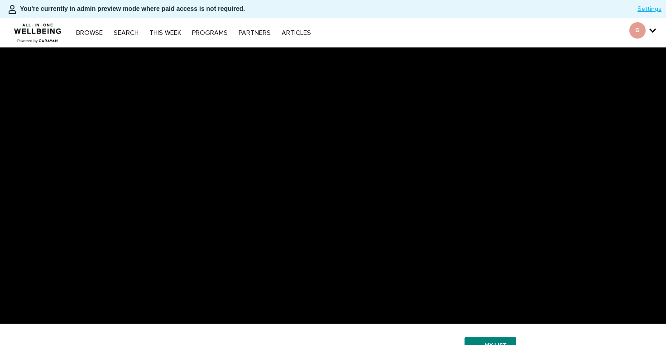  Describe the element at coordinates (296, 33) in the screenshot. I see `a: ARTICLES` at that location.